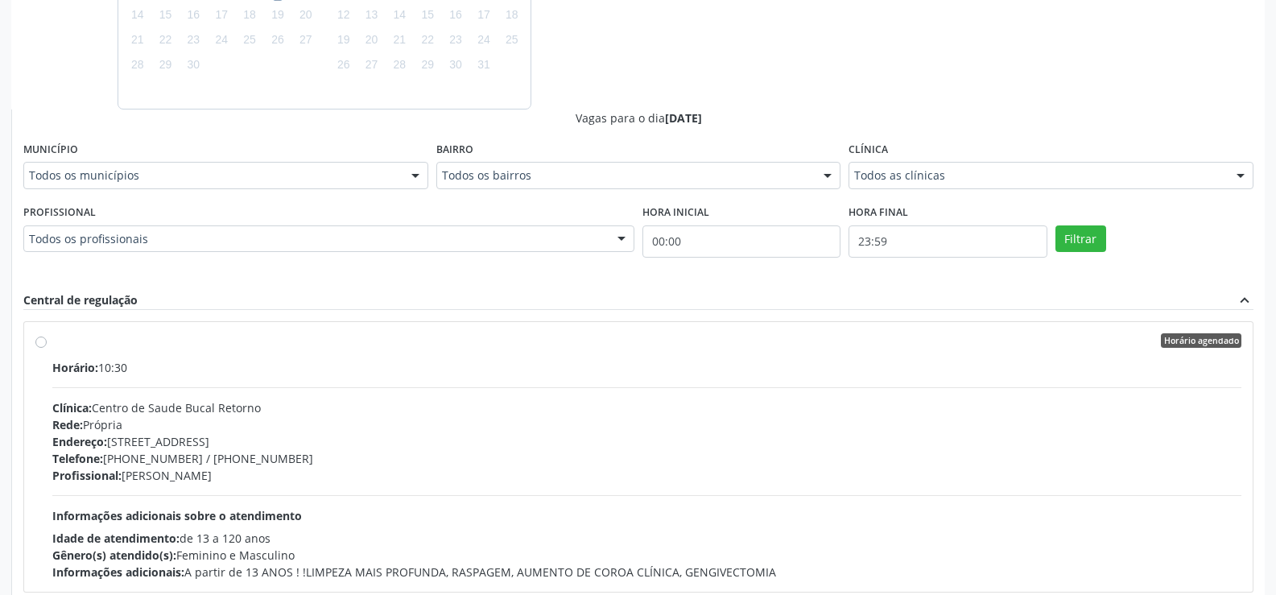 The image size is (1276, 595). What do you see at coordinates (193, 14) in the screenshot?
I see `span: terça-feira, 16 de setembro de 2025` at bounding box center [193, 14].